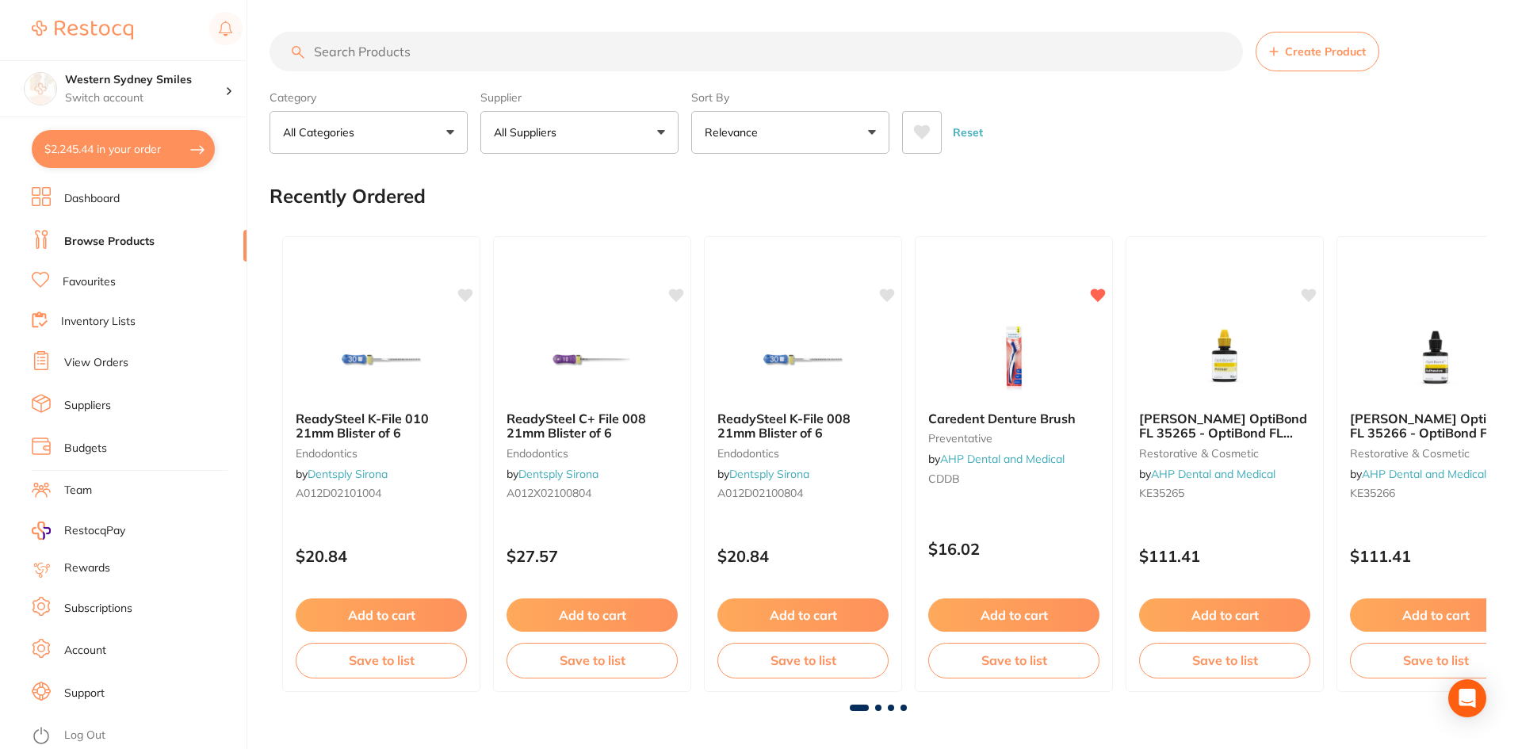 The width and height of the screenshot is (1518, 749). I want to click on b: ReadySteel C+ File 008 21mm Blister of 6, so click(592, 426).